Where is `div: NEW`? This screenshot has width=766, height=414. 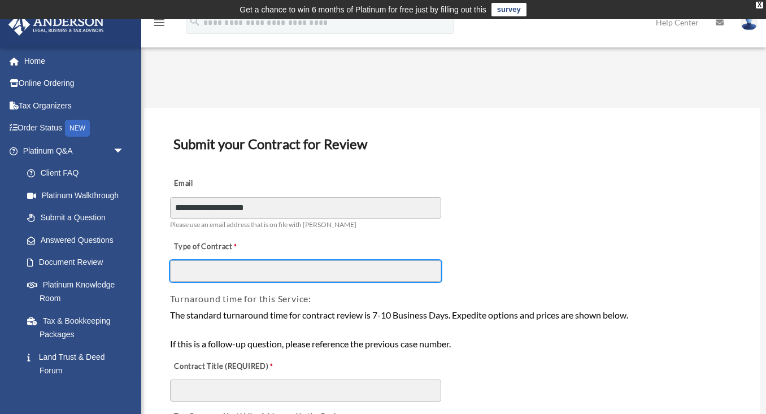 div: NEW is located at coordinates (77, 128).